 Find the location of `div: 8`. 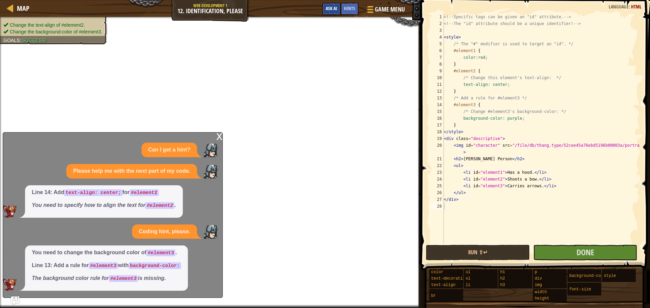

div: 8 is located at coordinates (437, 64).